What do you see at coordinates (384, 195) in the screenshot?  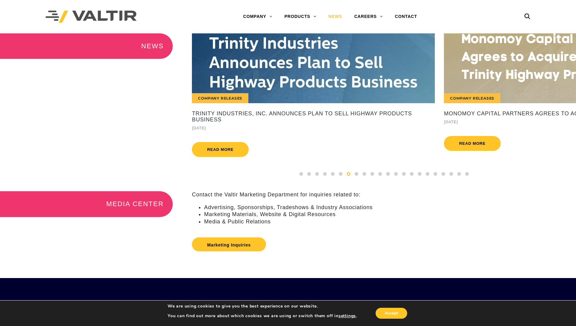 I see `p: Contact the Valtir Marketing Department for inquiries related to:` at bounding box center [384, 195].